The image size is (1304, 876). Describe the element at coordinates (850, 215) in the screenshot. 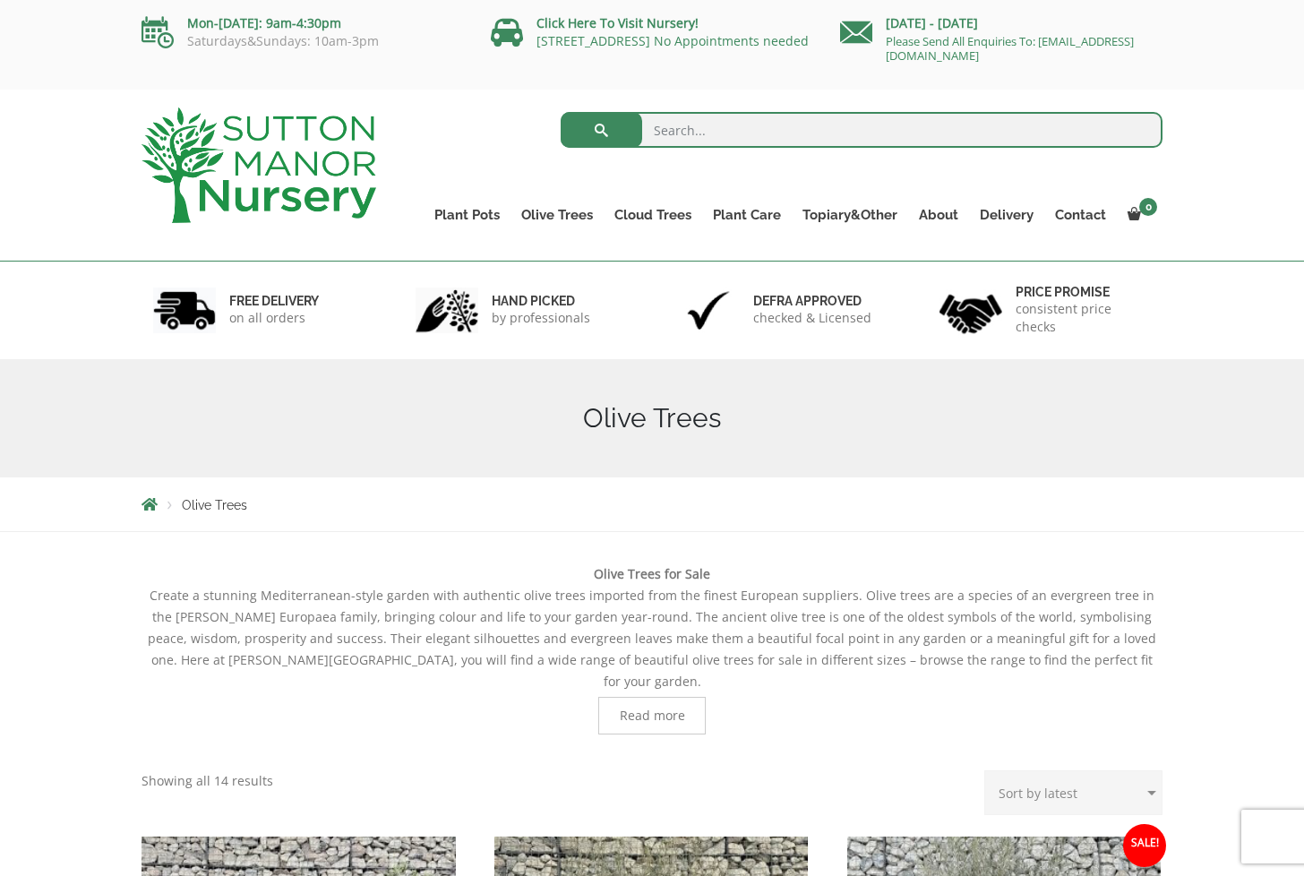

I see `a: Topiary&Other` at that location.